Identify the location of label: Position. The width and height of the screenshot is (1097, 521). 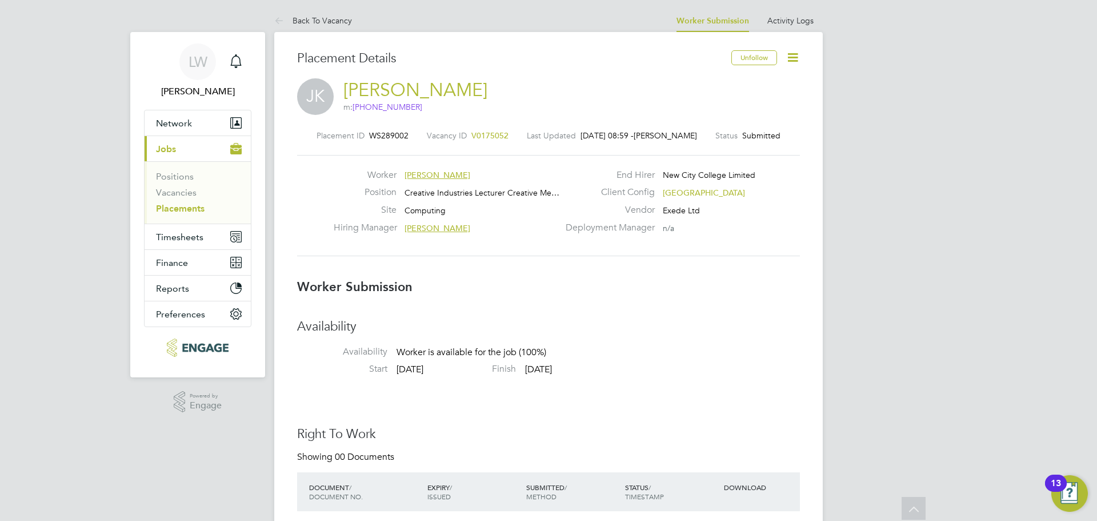
(365, 192).